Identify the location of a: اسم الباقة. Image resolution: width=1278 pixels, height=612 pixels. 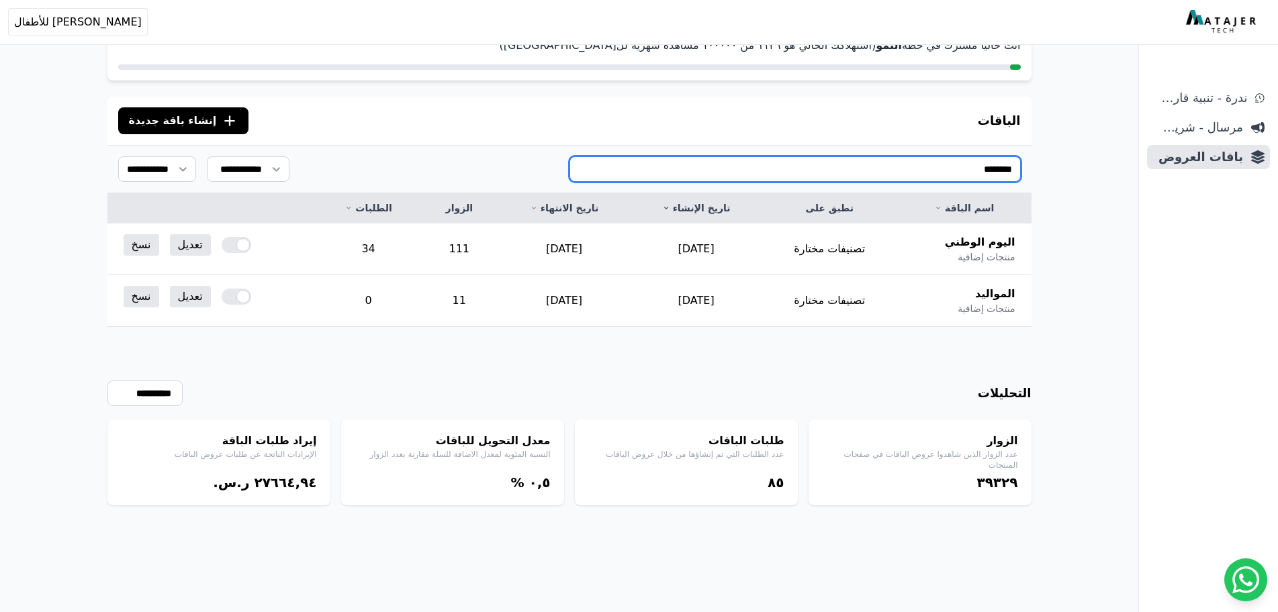
(964, 208).